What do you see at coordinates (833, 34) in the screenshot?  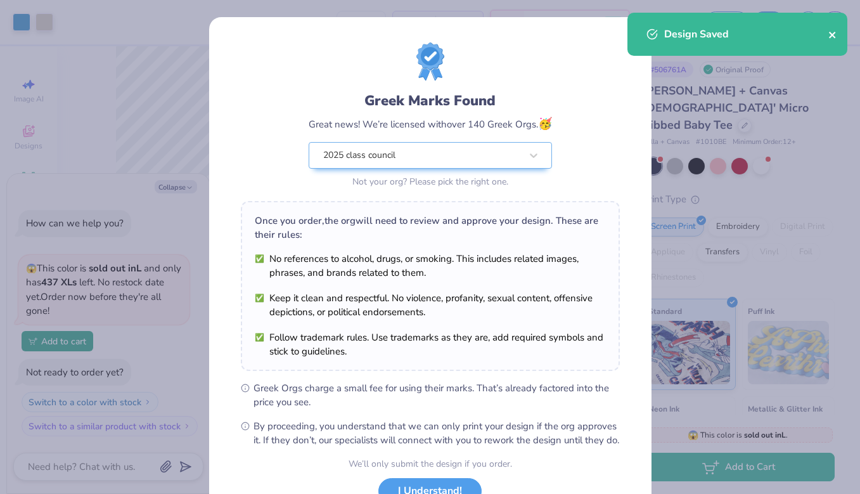 I see `button: close` at bounding box center [833, 34].